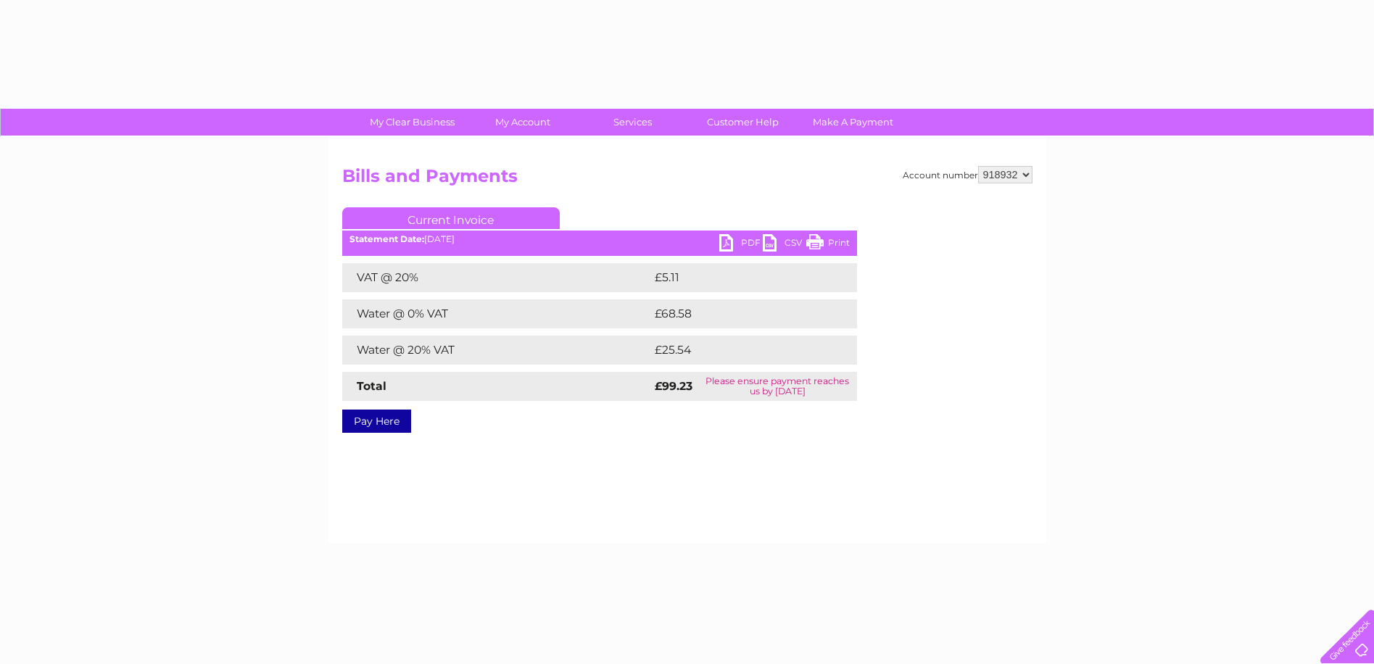 This screenshot has width=1374, height=664. What do you see at coordinates (497, 278) in the screenshot?
I see `td: VAT @ 20%` at bounding box center [497, 278].